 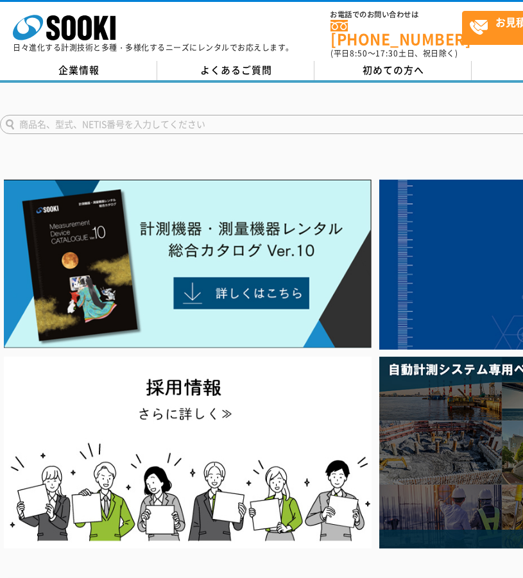 I want to click on img: SOOKI recruit, so click(x=187, y=452).